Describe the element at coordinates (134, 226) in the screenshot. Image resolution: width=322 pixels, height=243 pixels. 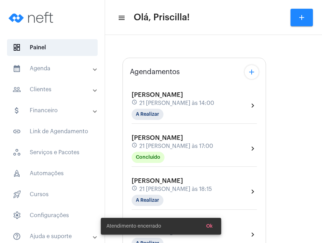
I see `span: Atendimento encerrado` at that location.